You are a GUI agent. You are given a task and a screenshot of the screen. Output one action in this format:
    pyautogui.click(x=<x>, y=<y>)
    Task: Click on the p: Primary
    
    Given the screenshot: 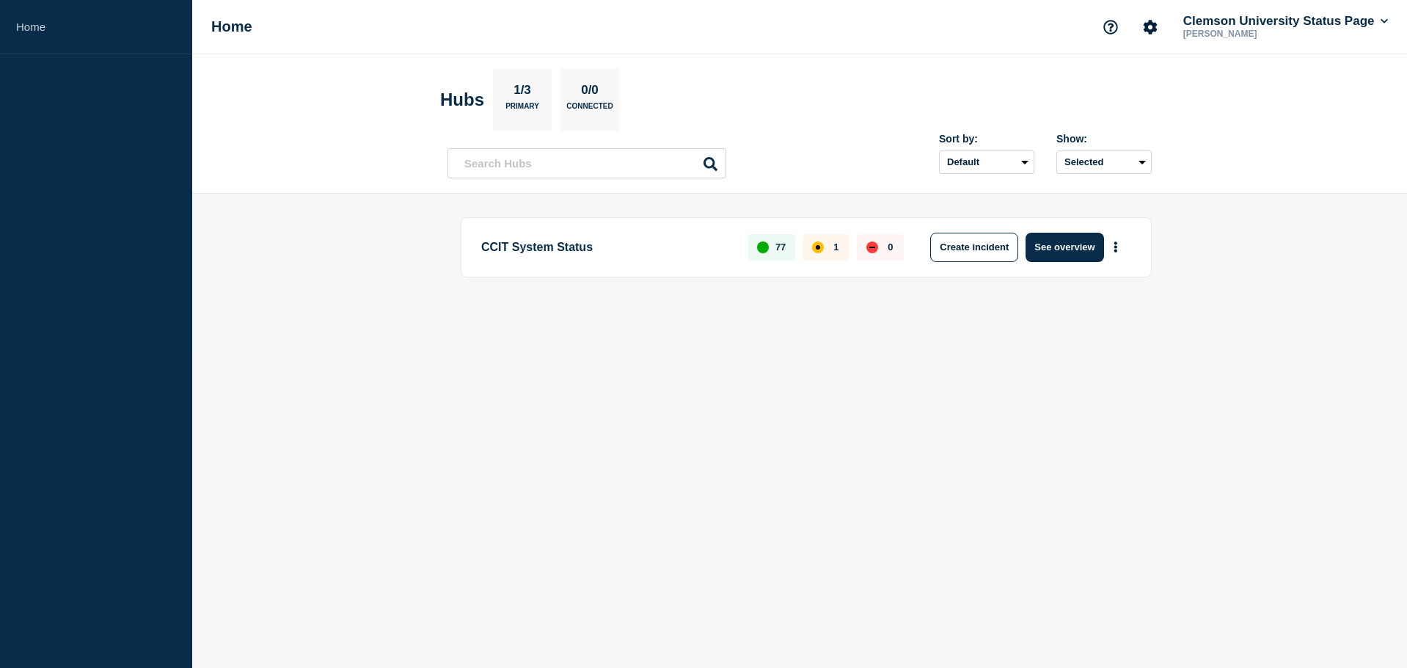 What is the action you would take?
    pyautogui.click(x=522, y=109)
    